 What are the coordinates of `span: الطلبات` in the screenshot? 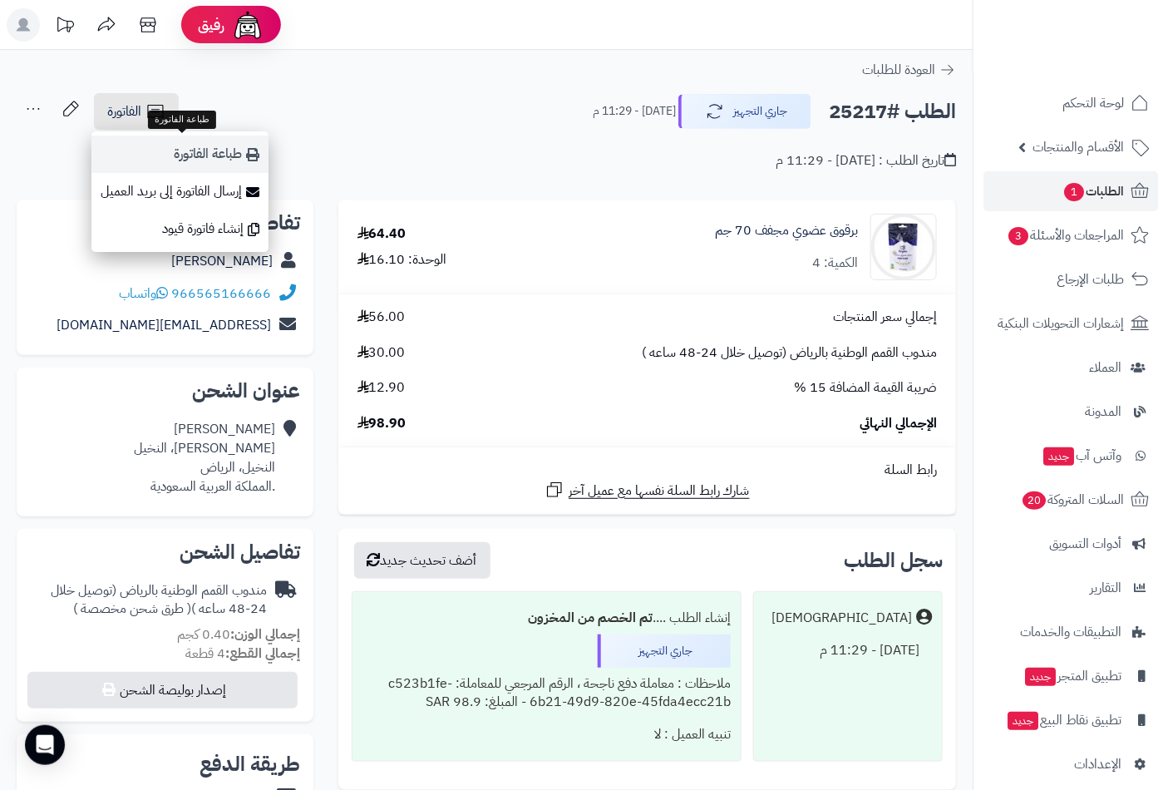 It's located at (1093, 191).